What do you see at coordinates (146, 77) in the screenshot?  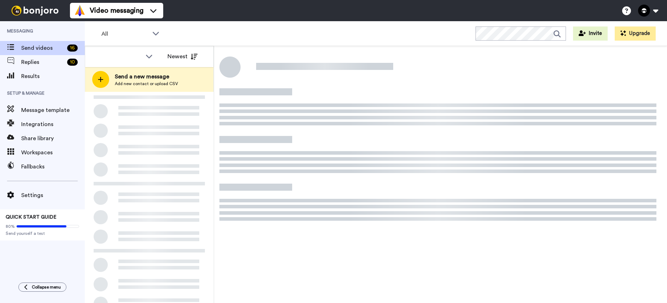 I see `span: Send a new message` at bounding box center [146, 77].